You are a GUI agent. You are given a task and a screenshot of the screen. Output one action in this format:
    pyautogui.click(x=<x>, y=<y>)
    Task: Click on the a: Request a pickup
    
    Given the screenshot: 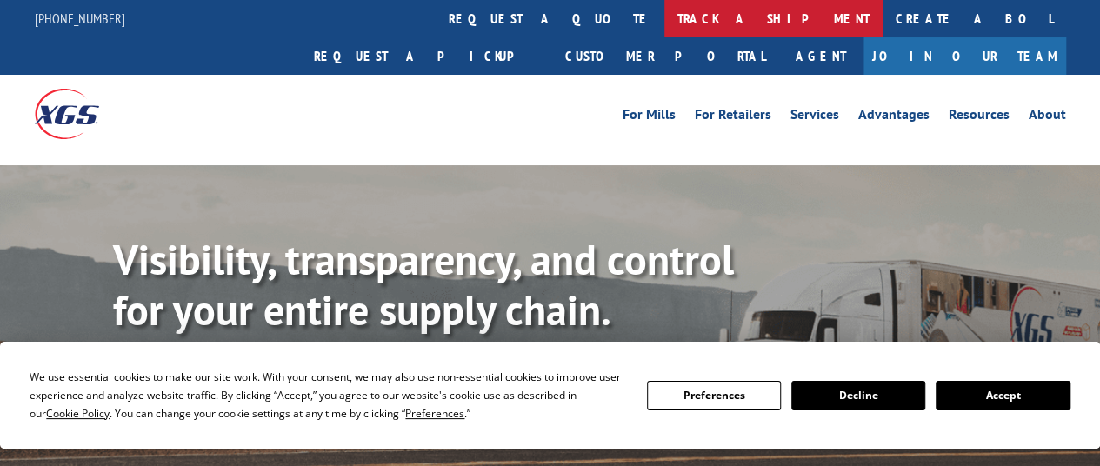 What is the action you would take?
    pyautogui.click(x=426, y=56)
    